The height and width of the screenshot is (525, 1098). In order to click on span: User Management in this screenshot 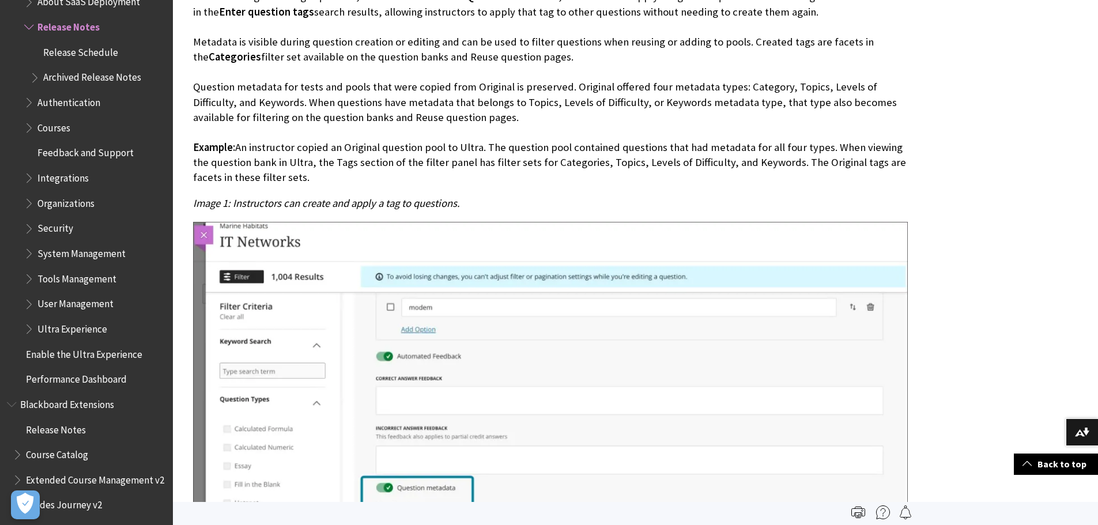, I will do `click(75, 302)`.